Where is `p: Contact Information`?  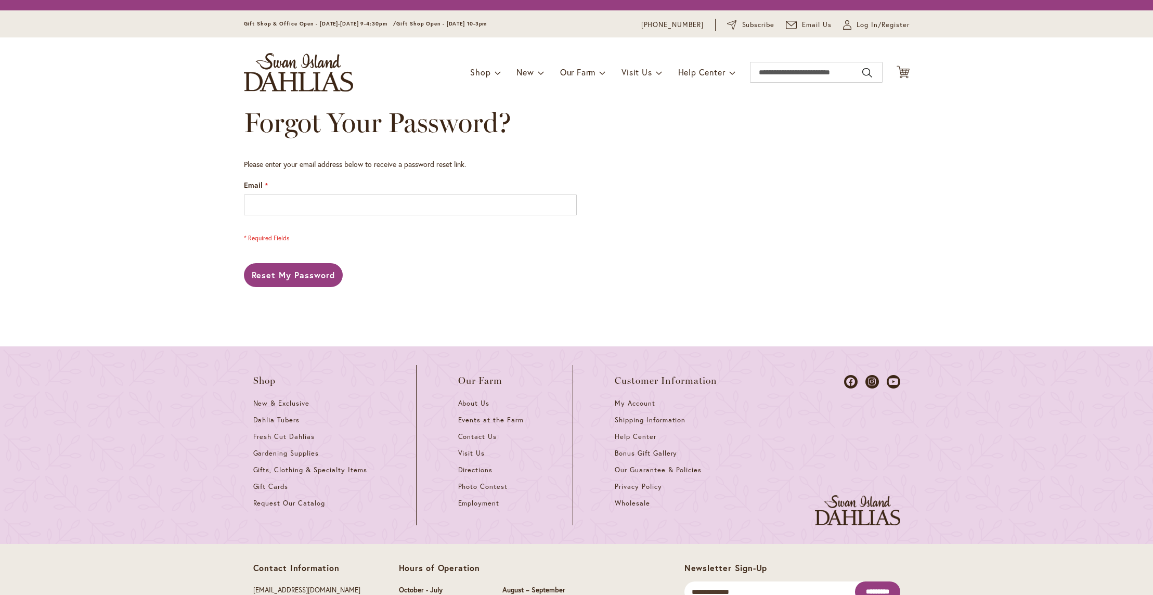
p: Contact Information is located at coordinates (311, 568).